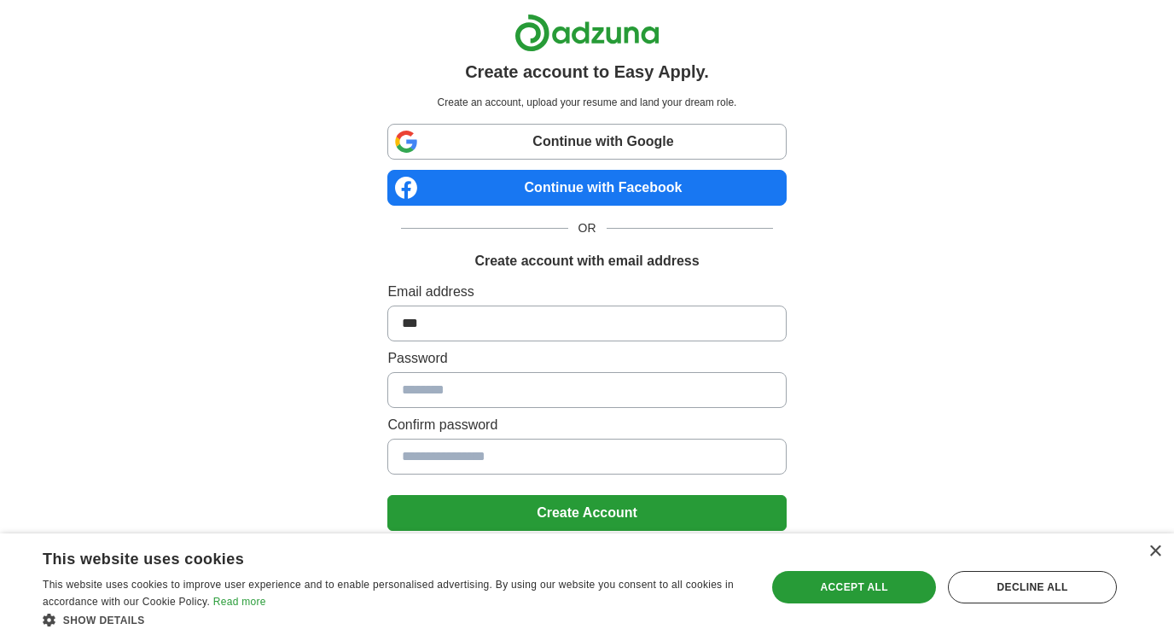 Image resolution: width=1174 pixels, height=641 pixels. Describe the element at coordinates (1032, 587) in the screenshot. I see `div: Decline all` at that location.